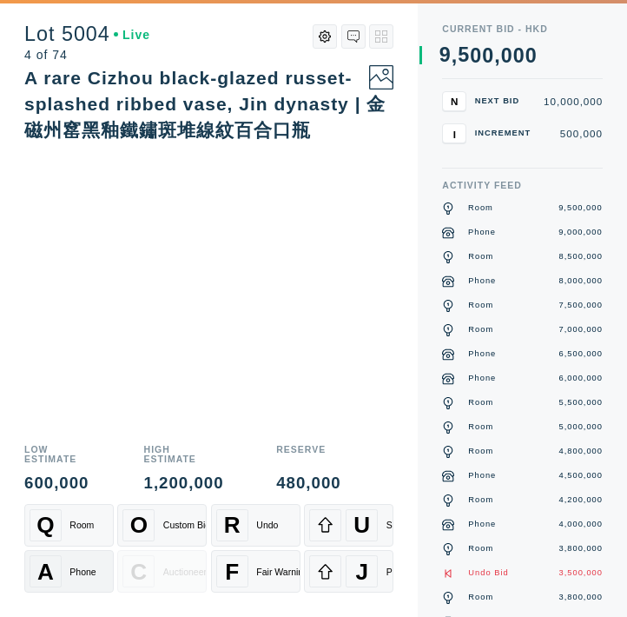 This screenshot has height=617, width=627. I want to click on div: Activity Feed, so click(522, 185).